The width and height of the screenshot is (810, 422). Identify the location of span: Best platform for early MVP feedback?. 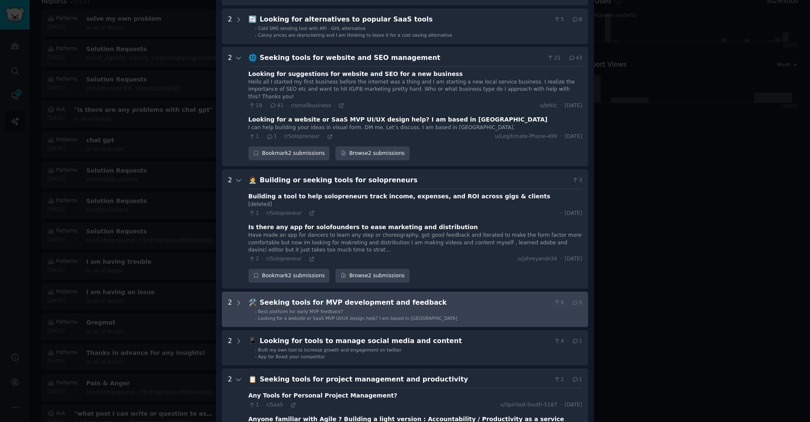
(301, 311).